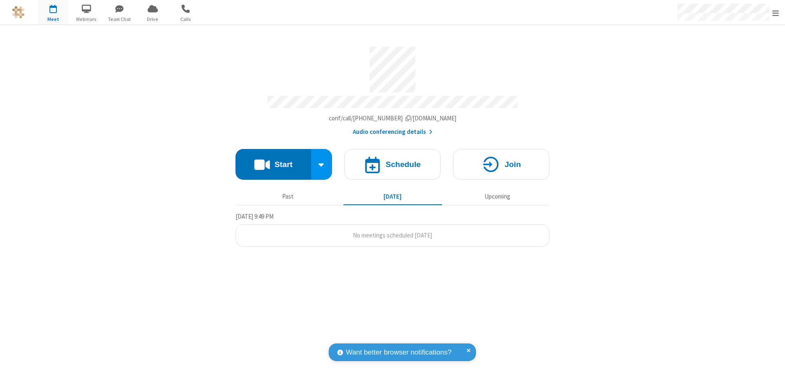 Image resolution: width=785 pixels, height=375 pixels. I want to click on button: Schedule, so click(393, 164).